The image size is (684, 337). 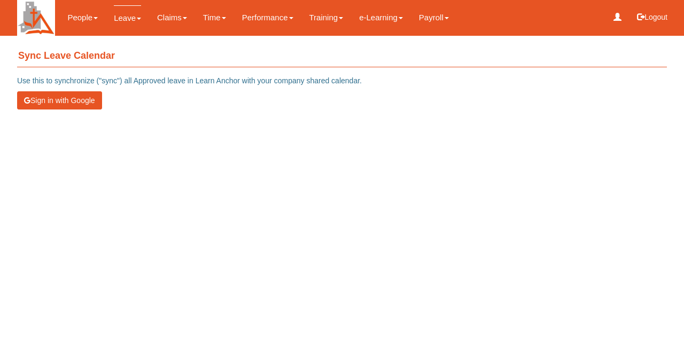 What do you see at coordinates (434, 18) in the screenshot?
I see `a: Payroll` at bounding box center [434, 18].